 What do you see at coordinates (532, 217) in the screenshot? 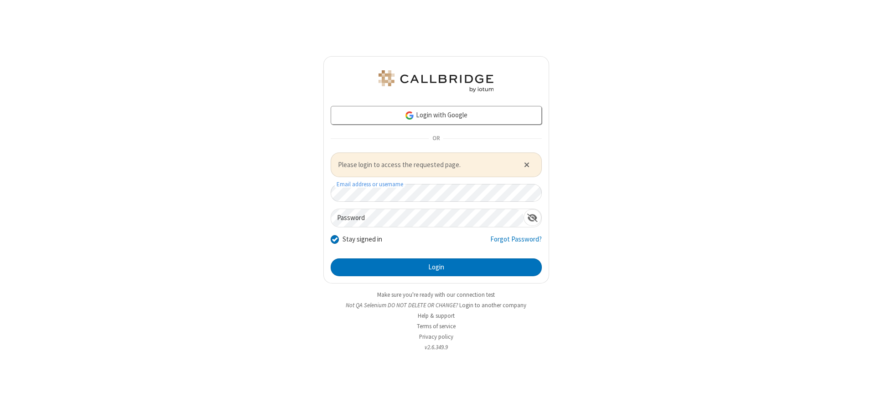
I see `div: Show password` at bounding box center [532, 217].